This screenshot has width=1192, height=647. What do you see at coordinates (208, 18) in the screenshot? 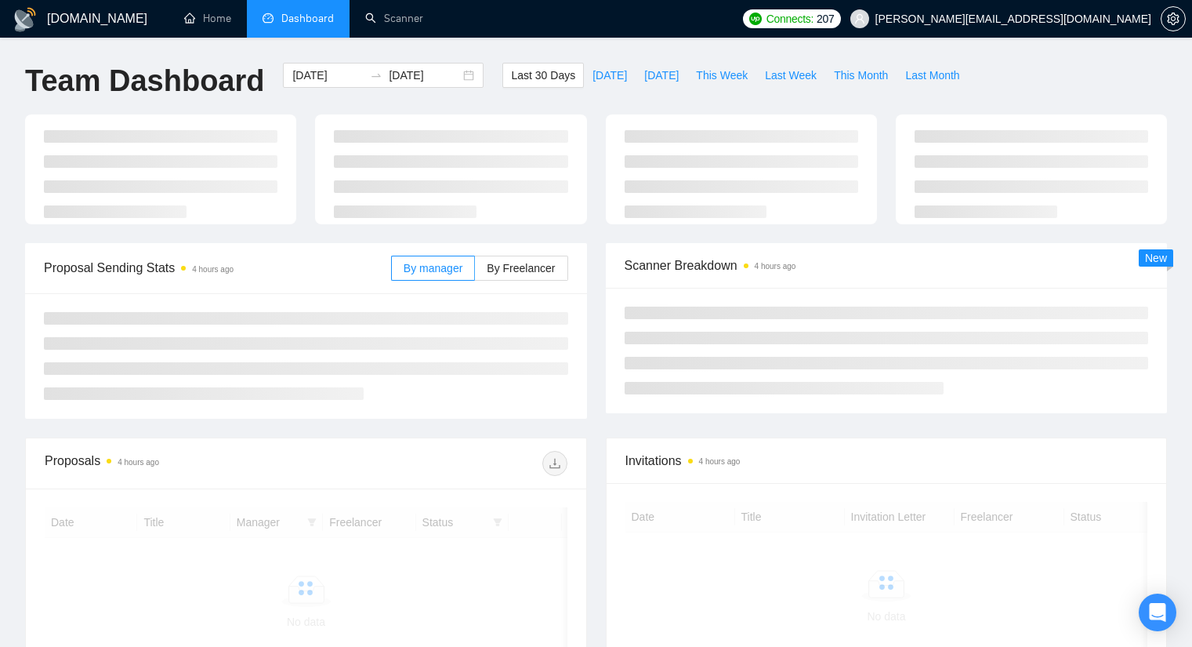
I see `a: homeHome` at bounding box center [208, 18].